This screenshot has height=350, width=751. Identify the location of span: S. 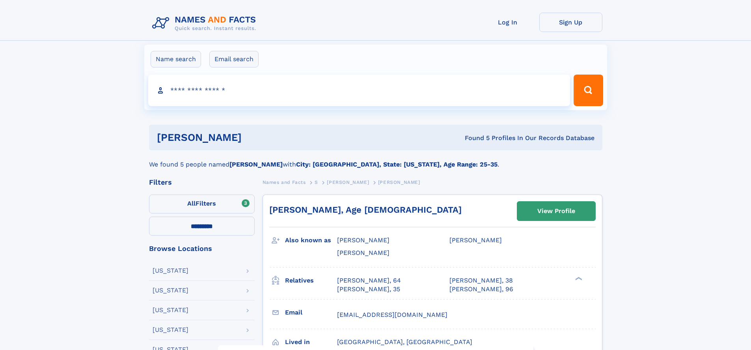
(316, 182).